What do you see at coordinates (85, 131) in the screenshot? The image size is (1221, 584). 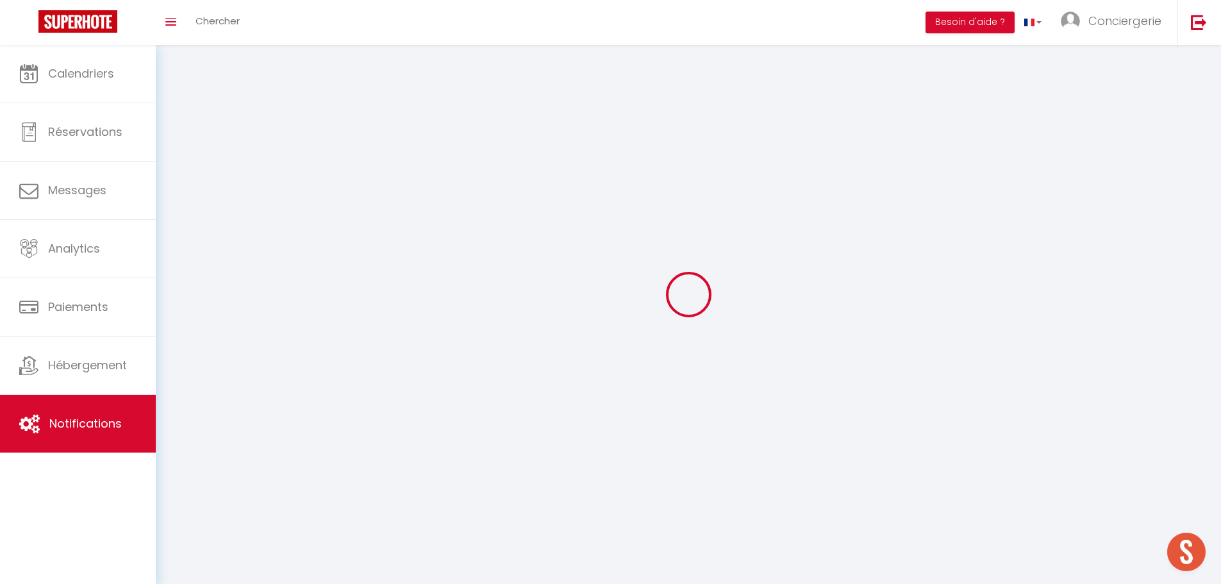 I see `span: Réservations` at bounding box center [85, 131].